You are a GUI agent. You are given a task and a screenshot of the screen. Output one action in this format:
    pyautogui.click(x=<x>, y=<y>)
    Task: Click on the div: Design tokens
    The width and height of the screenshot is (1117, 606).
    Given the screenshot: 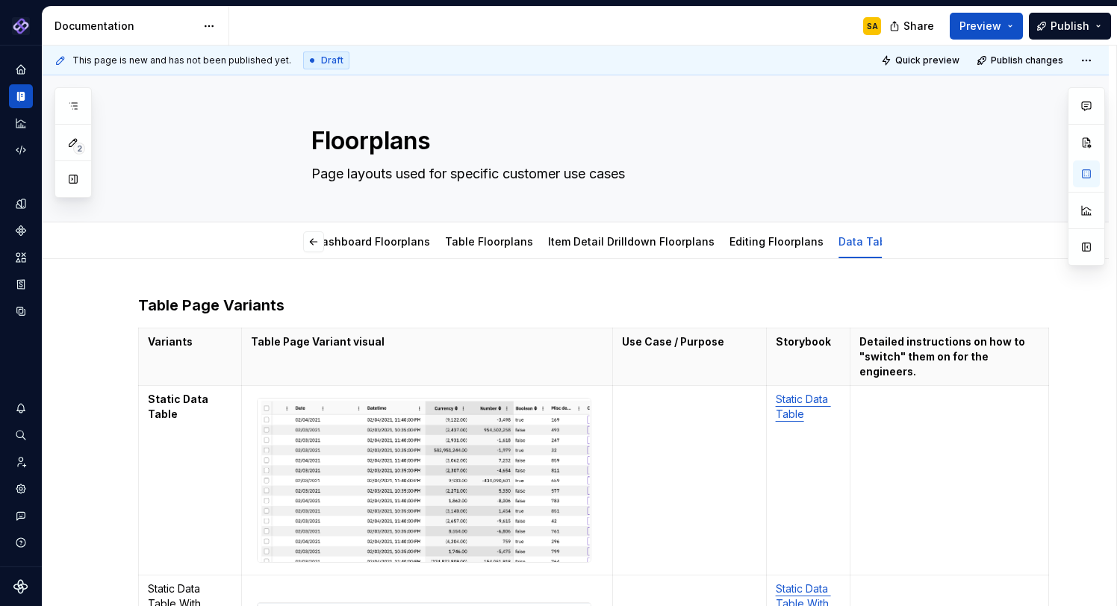 What is the action you would take?
    pyautogui.click(x=21, y=204)
    